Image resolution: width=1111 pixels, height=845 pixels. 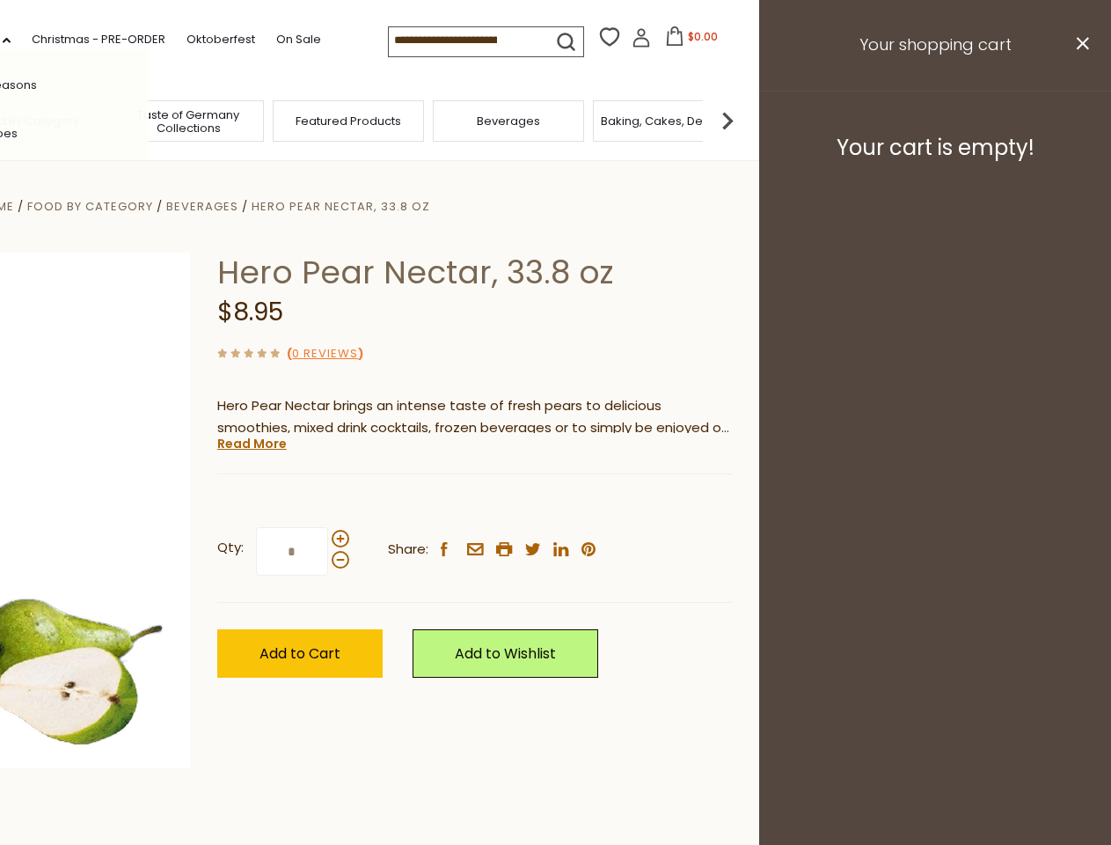 I want to click on button: $0.00, so click(x=692, y=40).